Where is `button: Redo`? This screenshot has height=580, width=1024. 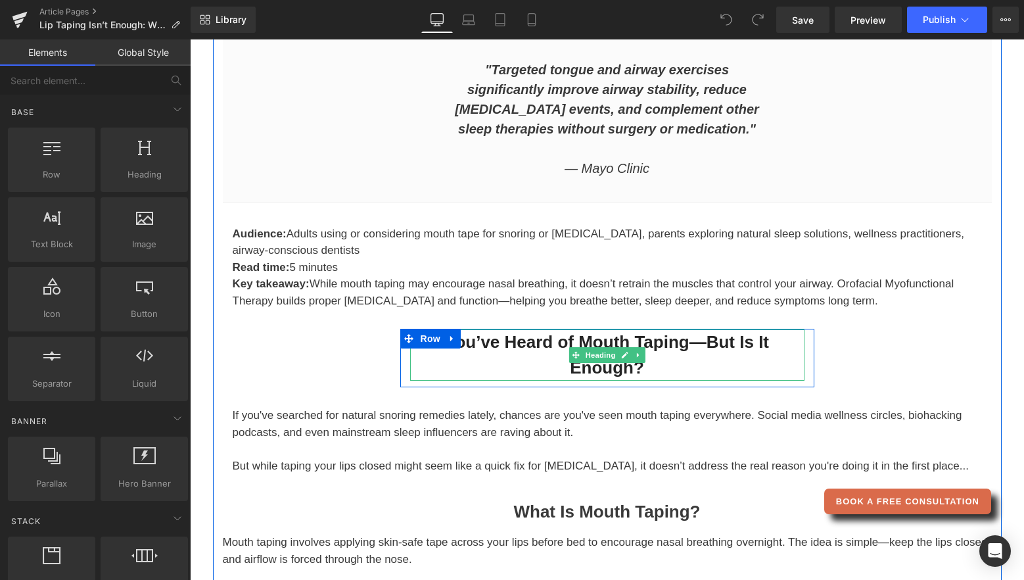
button: Redo is located at coordinates (758, 20).